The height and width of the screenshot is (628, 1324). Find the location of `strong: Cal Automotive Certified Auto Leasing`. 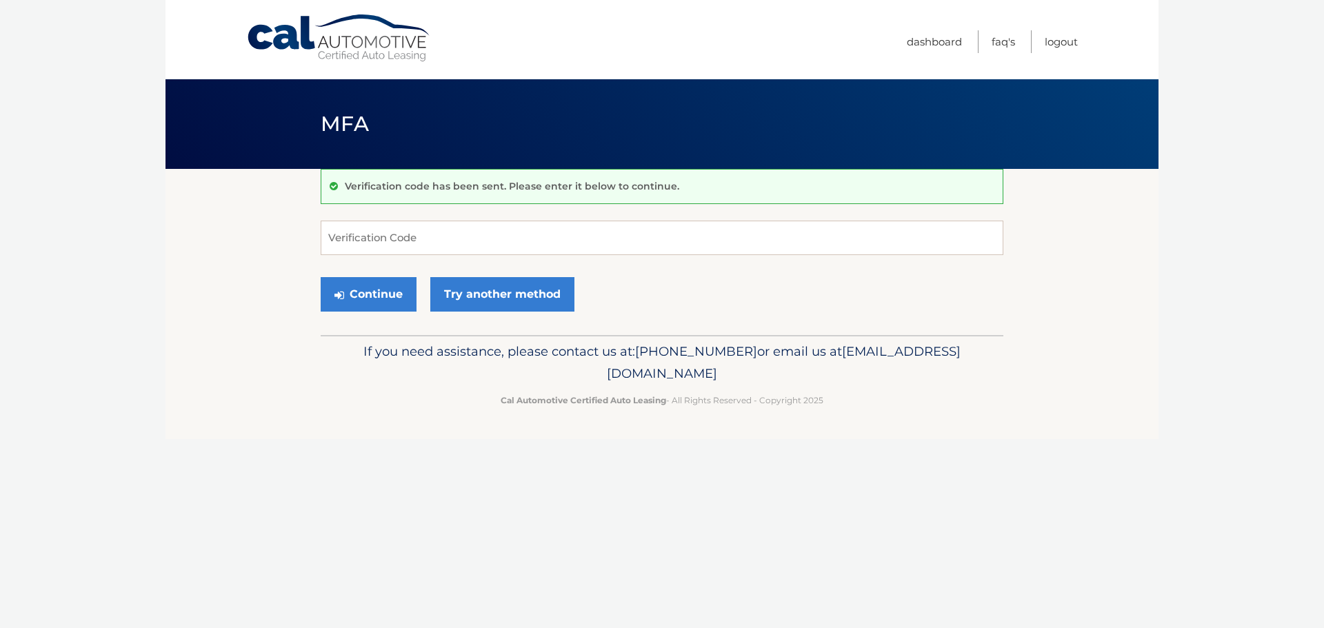

strong: Cal Automotive Certified Auto Leasing is located at coordinates (584, 400).